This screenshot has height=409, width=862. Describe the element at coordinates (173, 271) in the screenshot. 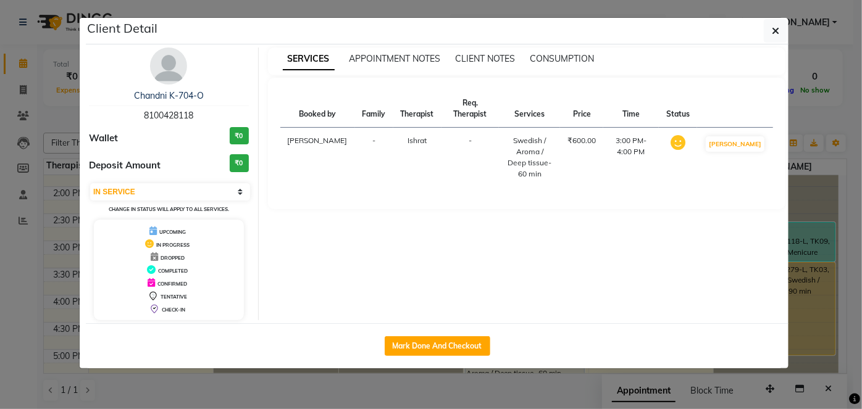

I see `span: COMPLETED` at that location.